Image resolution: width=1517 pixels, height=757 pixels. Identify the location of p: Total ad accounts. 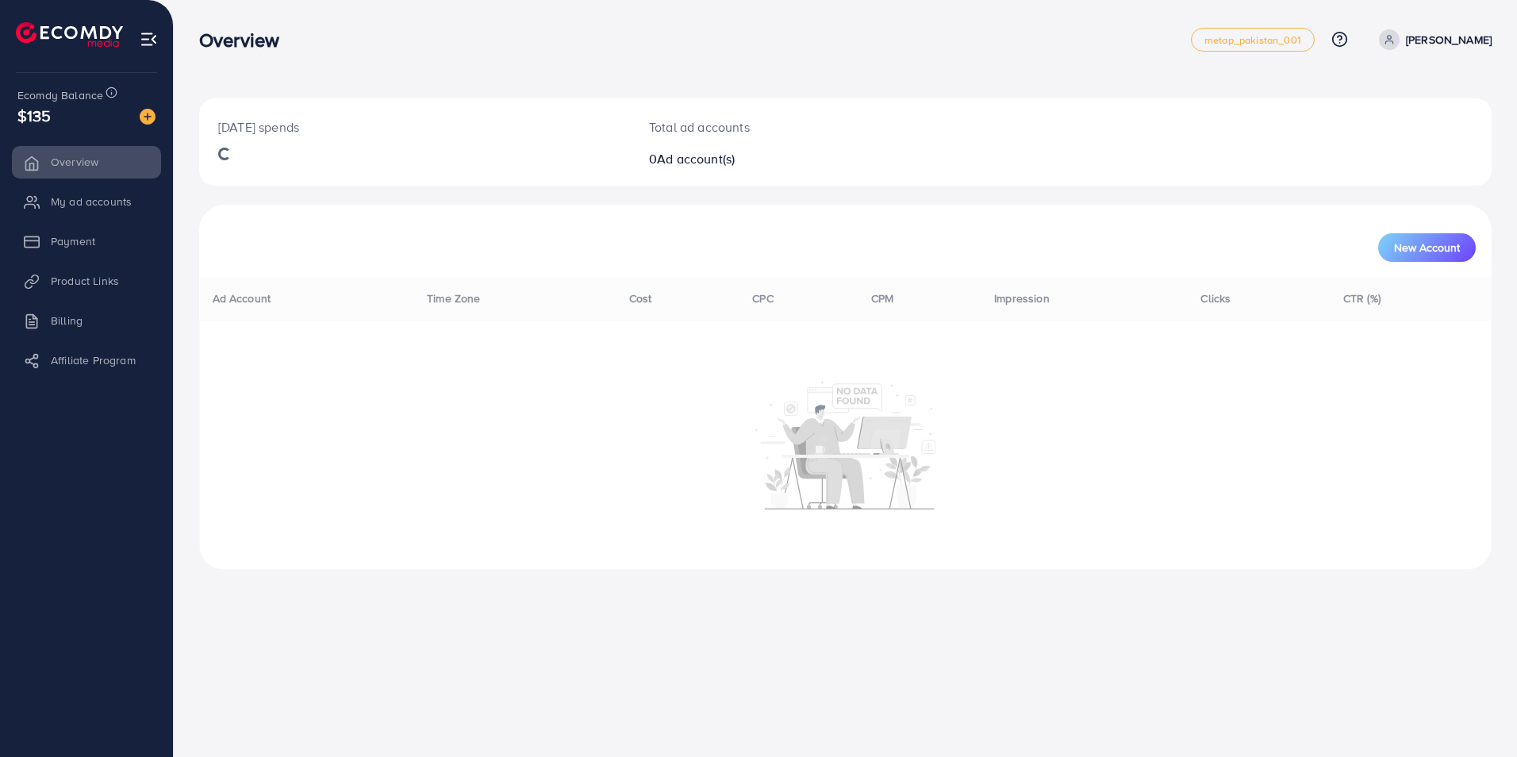
(791, 127).